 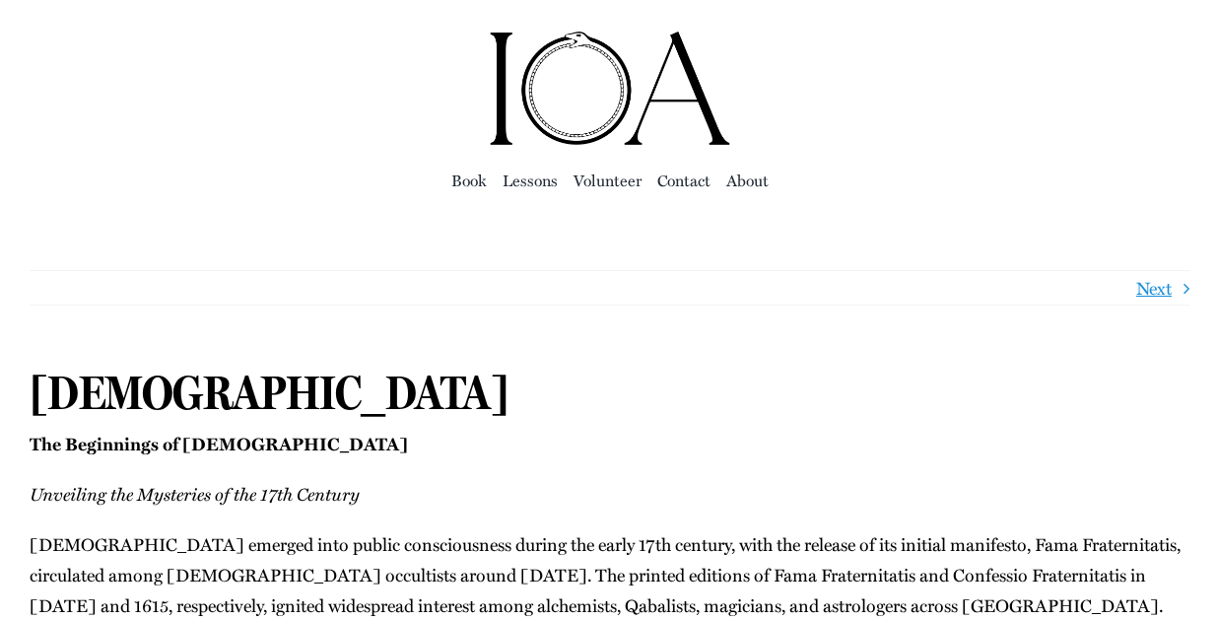 What do you see at coordinates (607, 180) in the screenshot?
I see `a: Vol­un­teer` at bounding box center [607, 180].